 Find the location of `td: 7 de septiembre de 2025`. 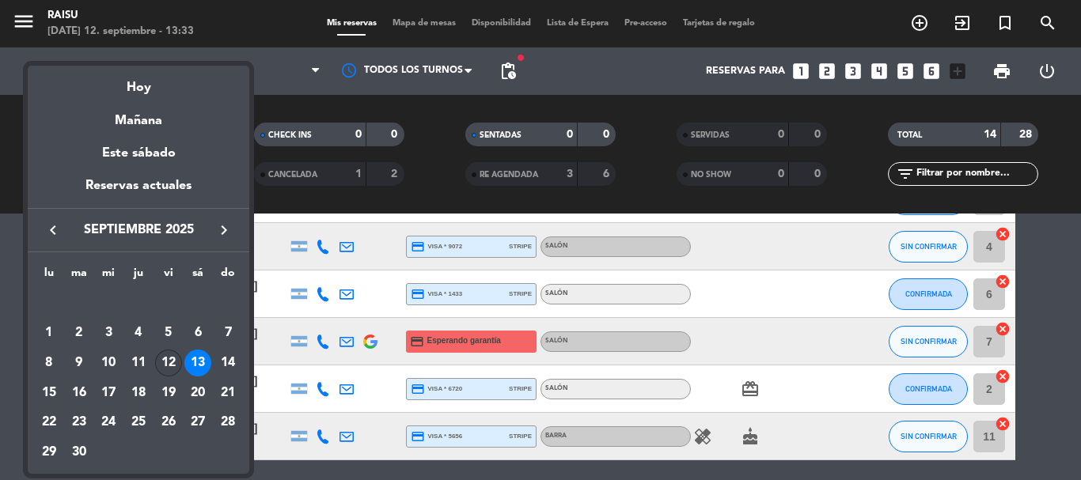

td: 7 de septiembre de 2025 is located at coordinates (228, 334).